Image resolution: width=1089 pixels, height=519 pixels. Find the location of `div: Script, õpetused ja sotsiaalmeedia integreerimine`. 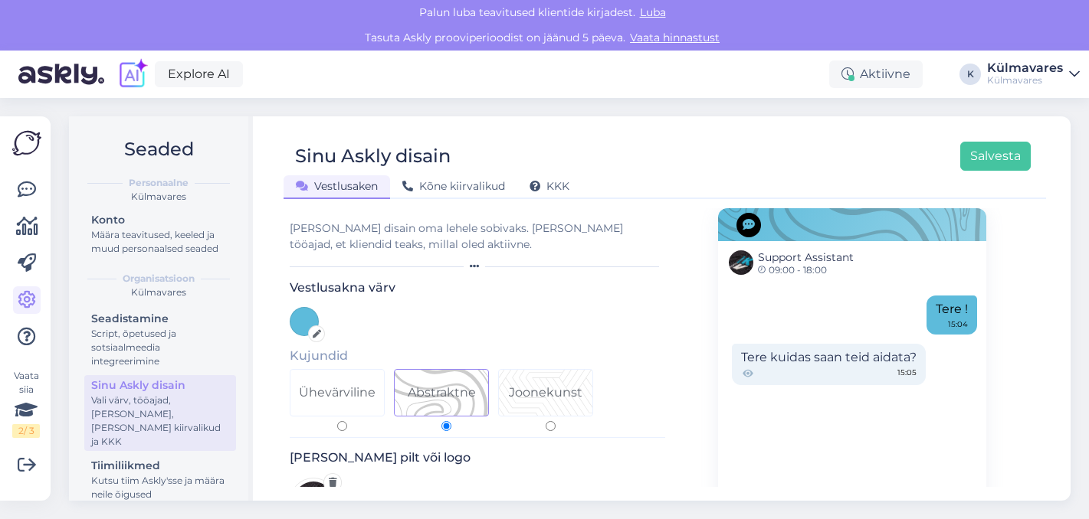

div: Script, õpetused ja sotsiaalmeedia integreerimine is located at coordinates (160, 348).